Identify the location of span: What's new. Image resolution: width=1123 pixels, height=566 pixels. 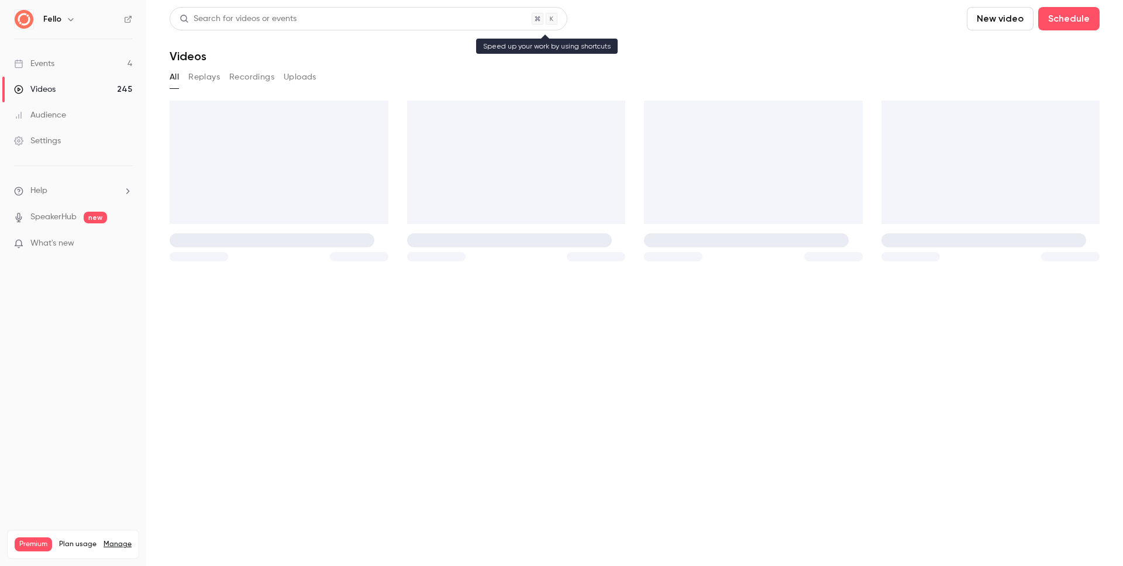
(52, 243).